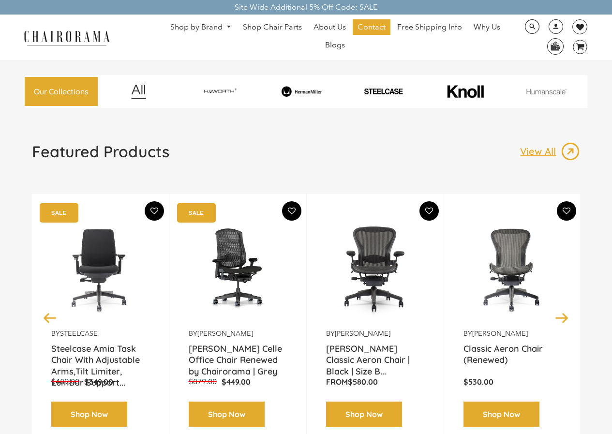 Image resolution: width=612 pixels, height=434 pixels. I want to click on a: Our Collections, so click(61, 91).